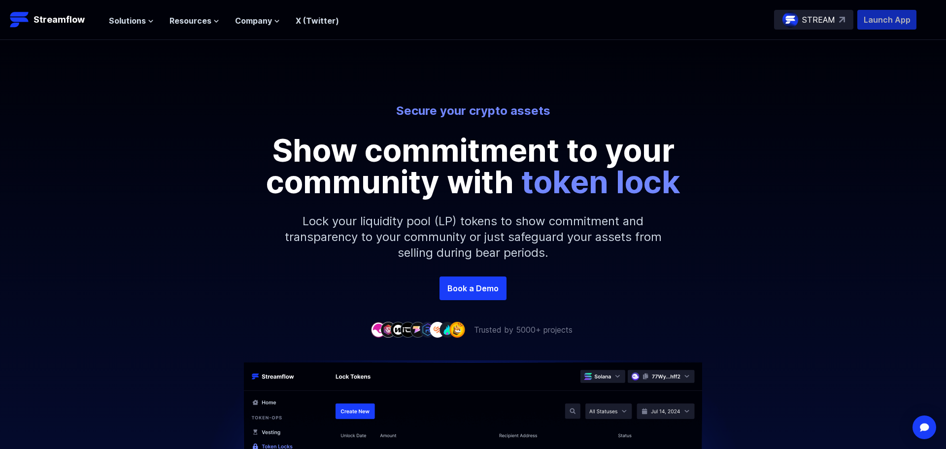  Describe the element at coordinates (473, 111) in the screenshot. I see `p: Secure your crypto assets` at that location.